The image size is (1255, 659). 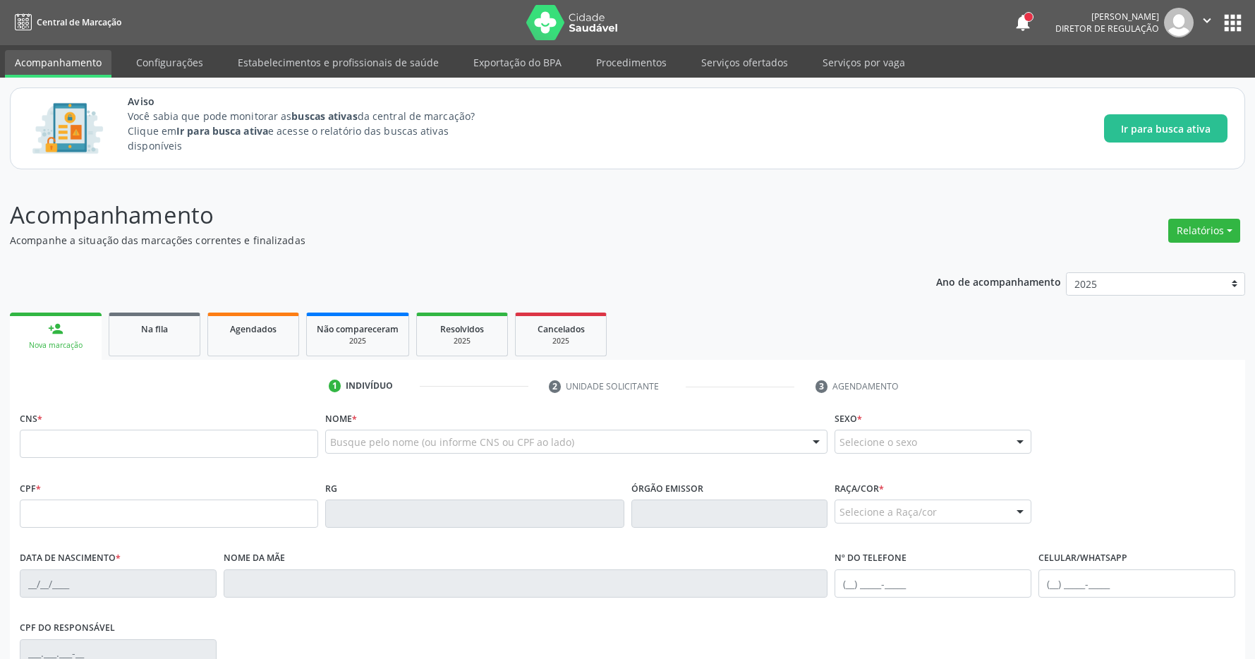 What do you see at coordinates (848, 418) in the screenshot?
I see `label: Sexo` at bounding box center [848, 418].